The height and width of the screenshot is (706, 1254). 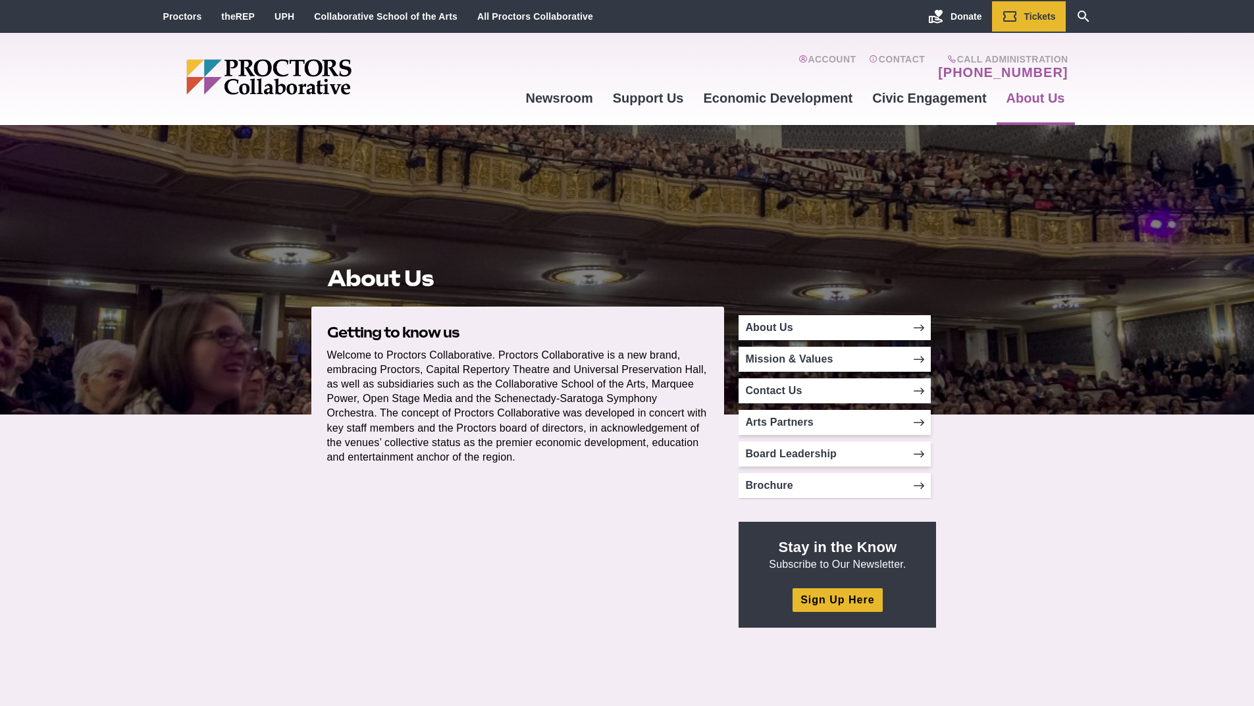 I want to click on a: Contact, so click(x=896, y=67).